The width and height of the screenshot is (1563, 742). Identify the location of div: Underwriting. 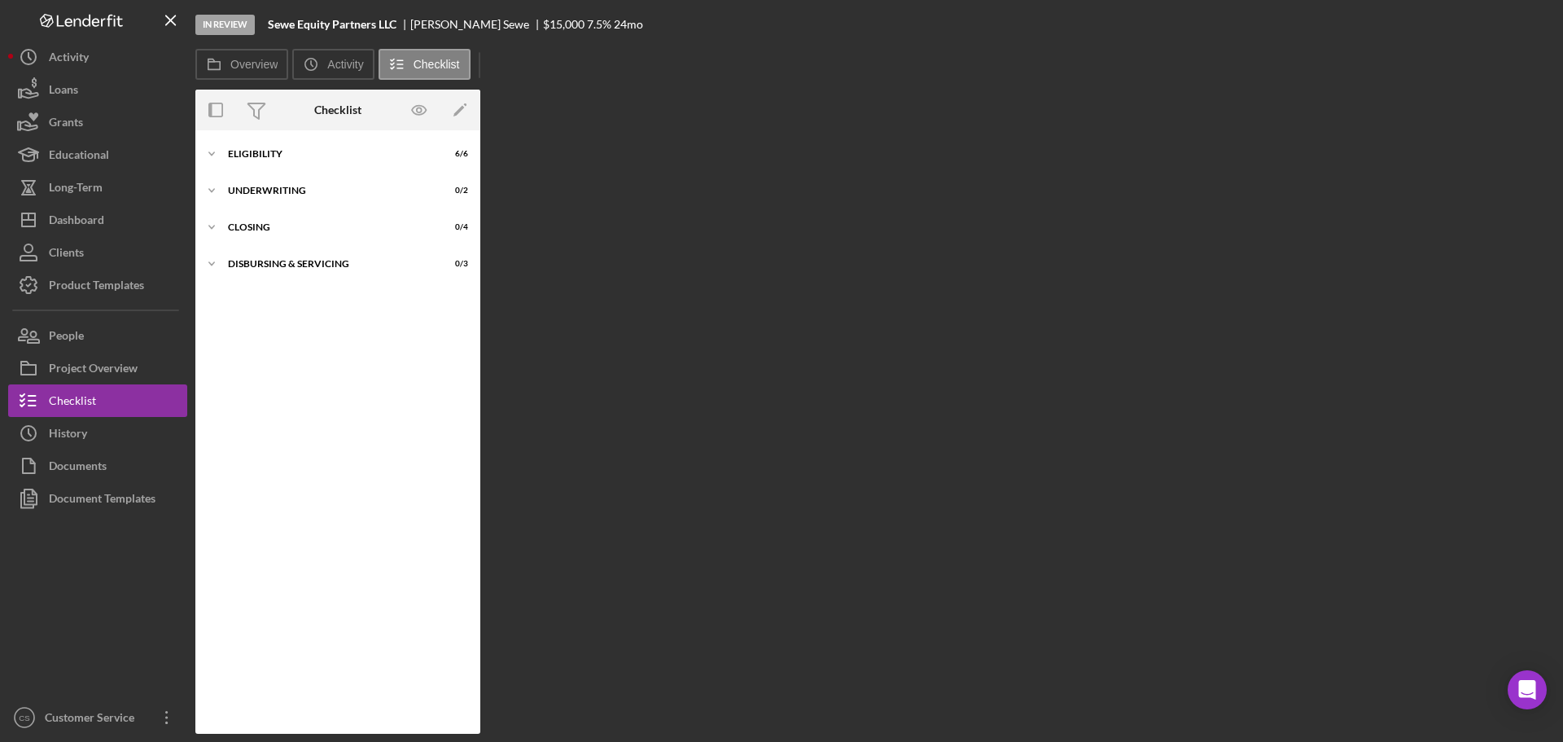
(327, 191).